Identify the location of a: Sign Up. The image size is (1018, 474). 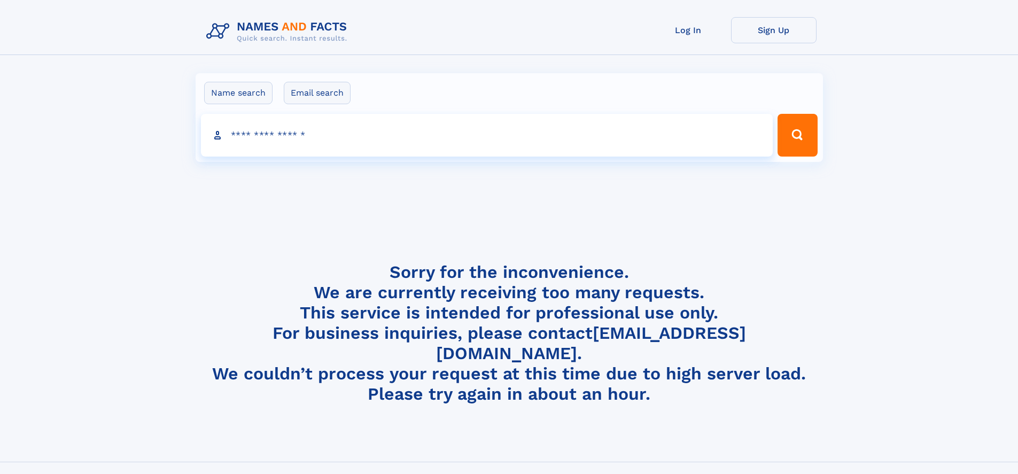
(774, 30).